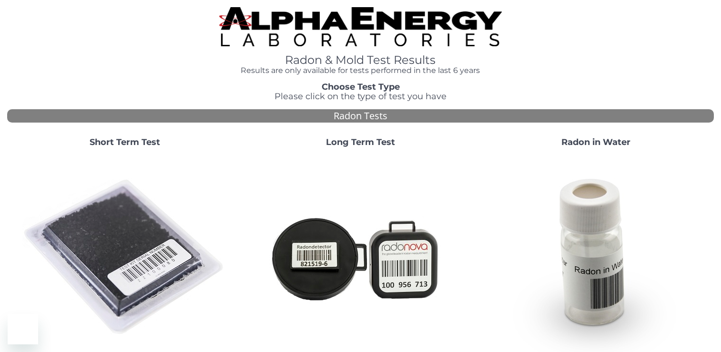  What do you see at coordinates (360, 96) in the screenshot?
I see `span: Please click on the type of test you have` at bounding box center [360, 96].